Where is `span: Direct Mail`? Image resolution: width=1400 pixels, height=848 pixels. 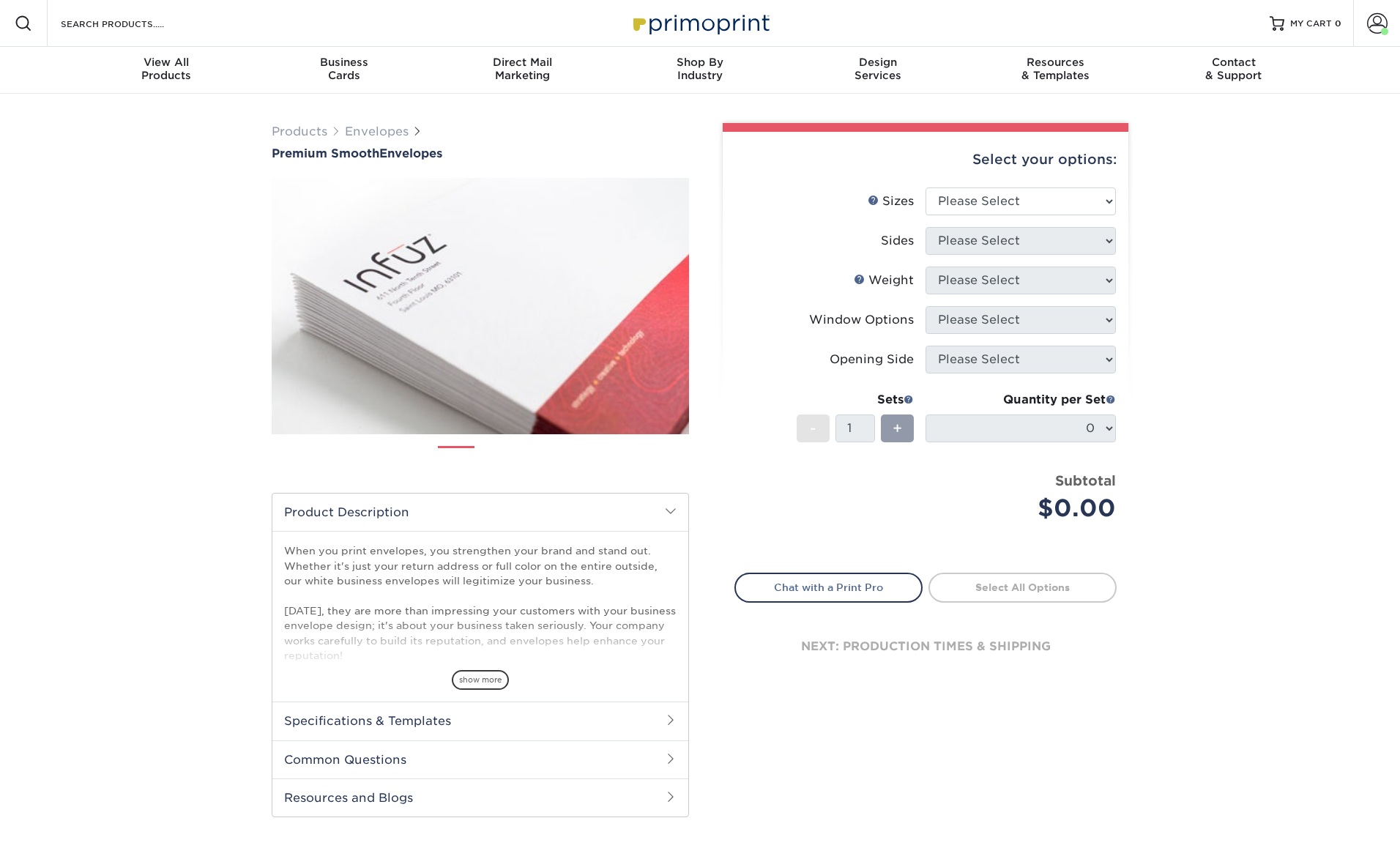
span: Direct Mail is located at coordinates (522, 63).